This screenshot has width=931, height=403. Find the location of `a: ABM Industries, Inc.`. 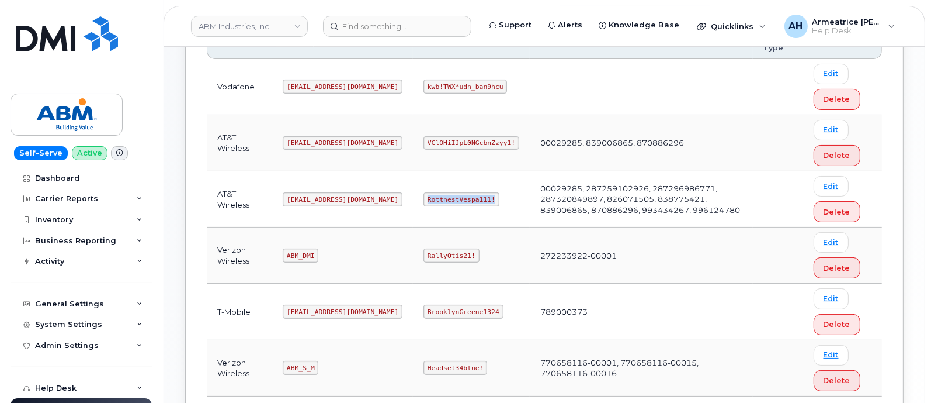

a: ABM Industries, Inc. is located at coordinates (249, 26).